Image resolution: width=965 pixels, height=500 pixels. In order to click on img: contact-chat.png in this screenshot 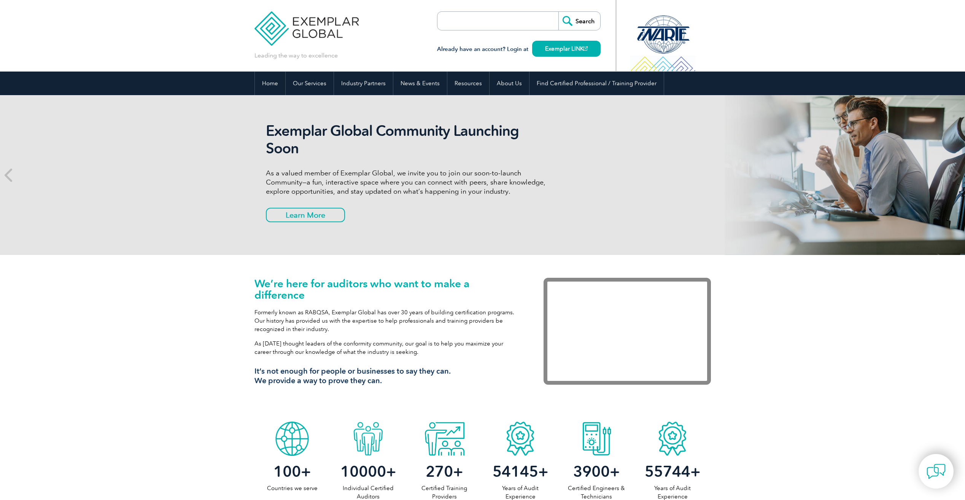, I will do `click(936, 471)`.